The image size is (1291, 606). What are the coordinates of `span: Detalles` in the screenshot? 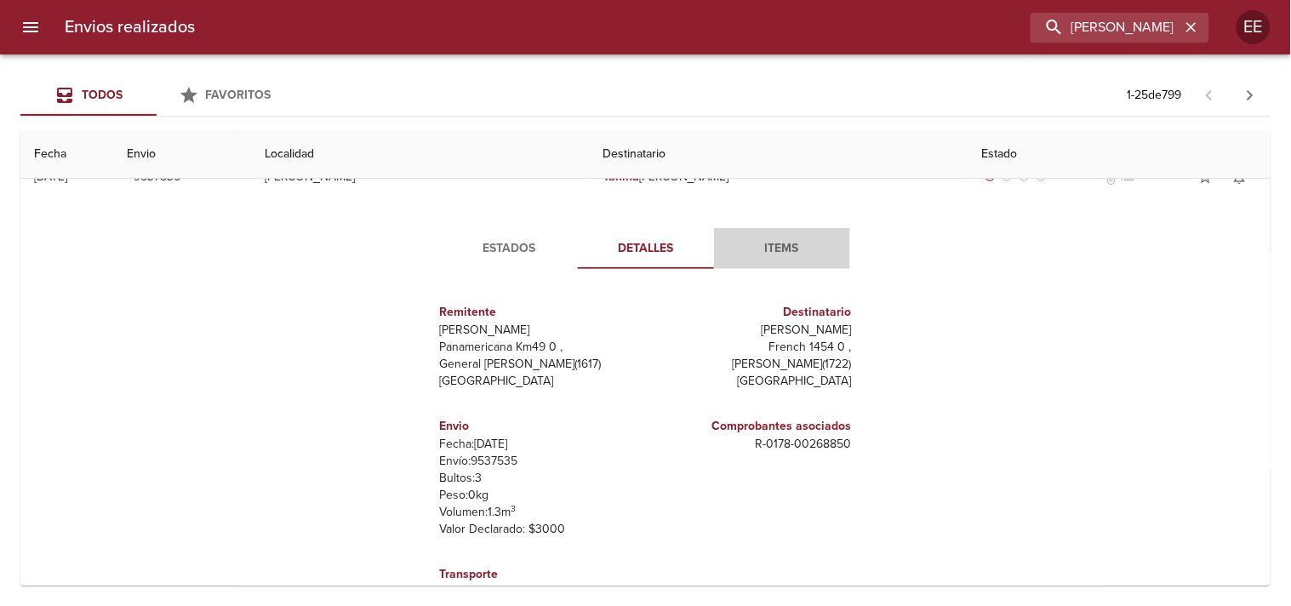 It's located at (646, 249).